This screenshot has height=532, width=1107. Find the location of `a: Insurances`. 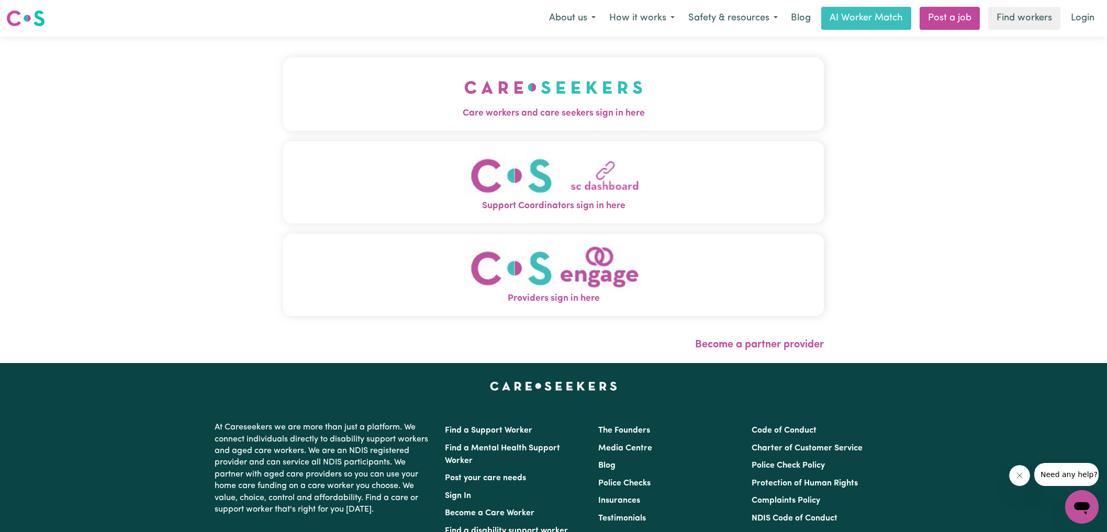

a: Insurances is located at coordinates (619, 501).